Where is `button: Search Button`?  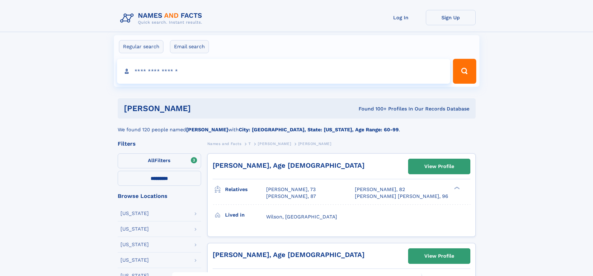 button: Search Button is located at coordinates (464, 71).